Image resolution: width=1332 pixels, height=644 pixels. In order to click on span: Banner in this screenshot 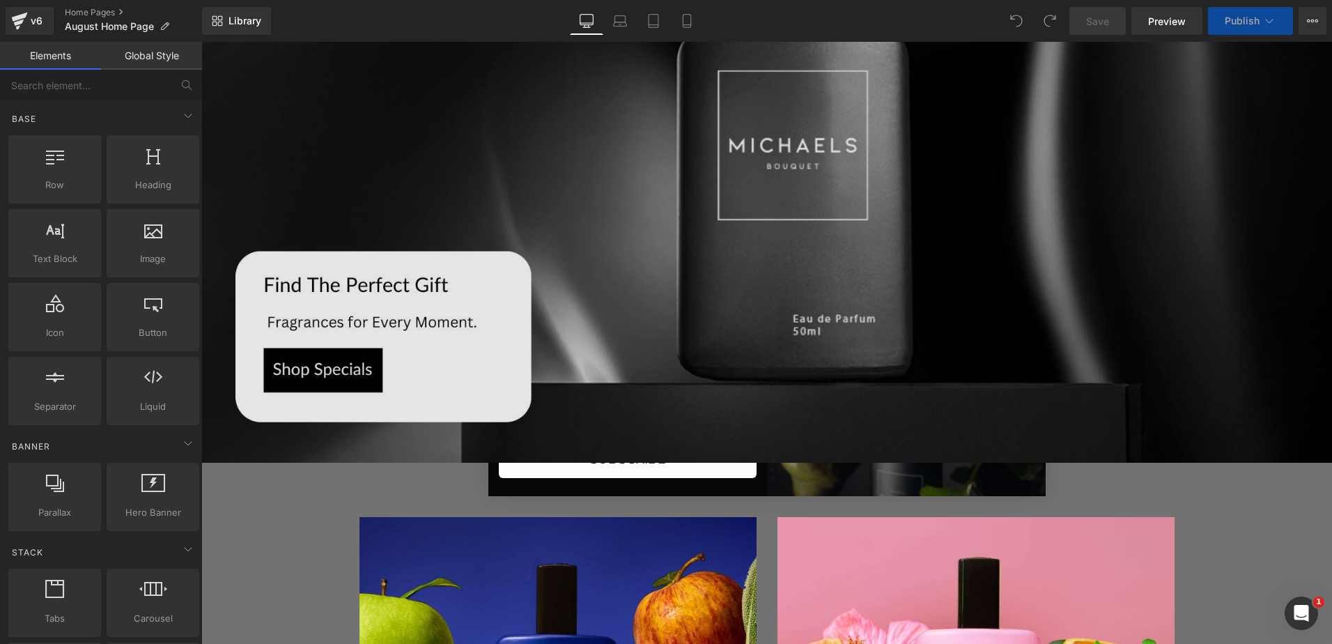, I will do `click(31, 446)`.